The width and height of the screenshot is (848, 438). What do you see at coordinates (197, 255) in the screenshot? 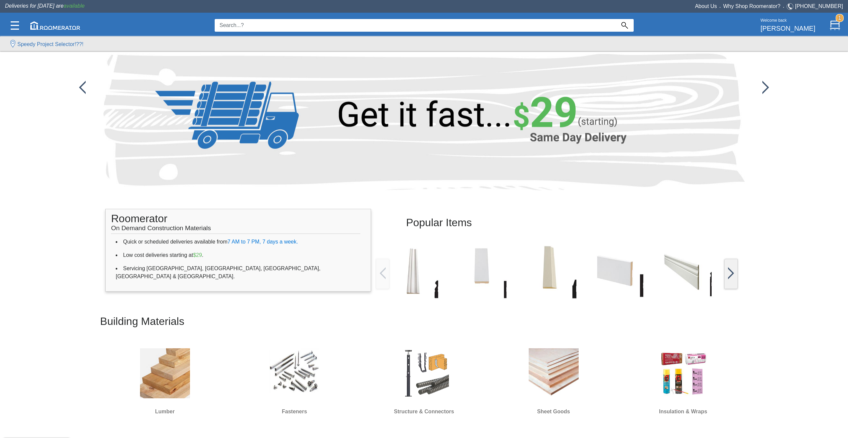
I see `span: $29` at bounding box center [197, 255].